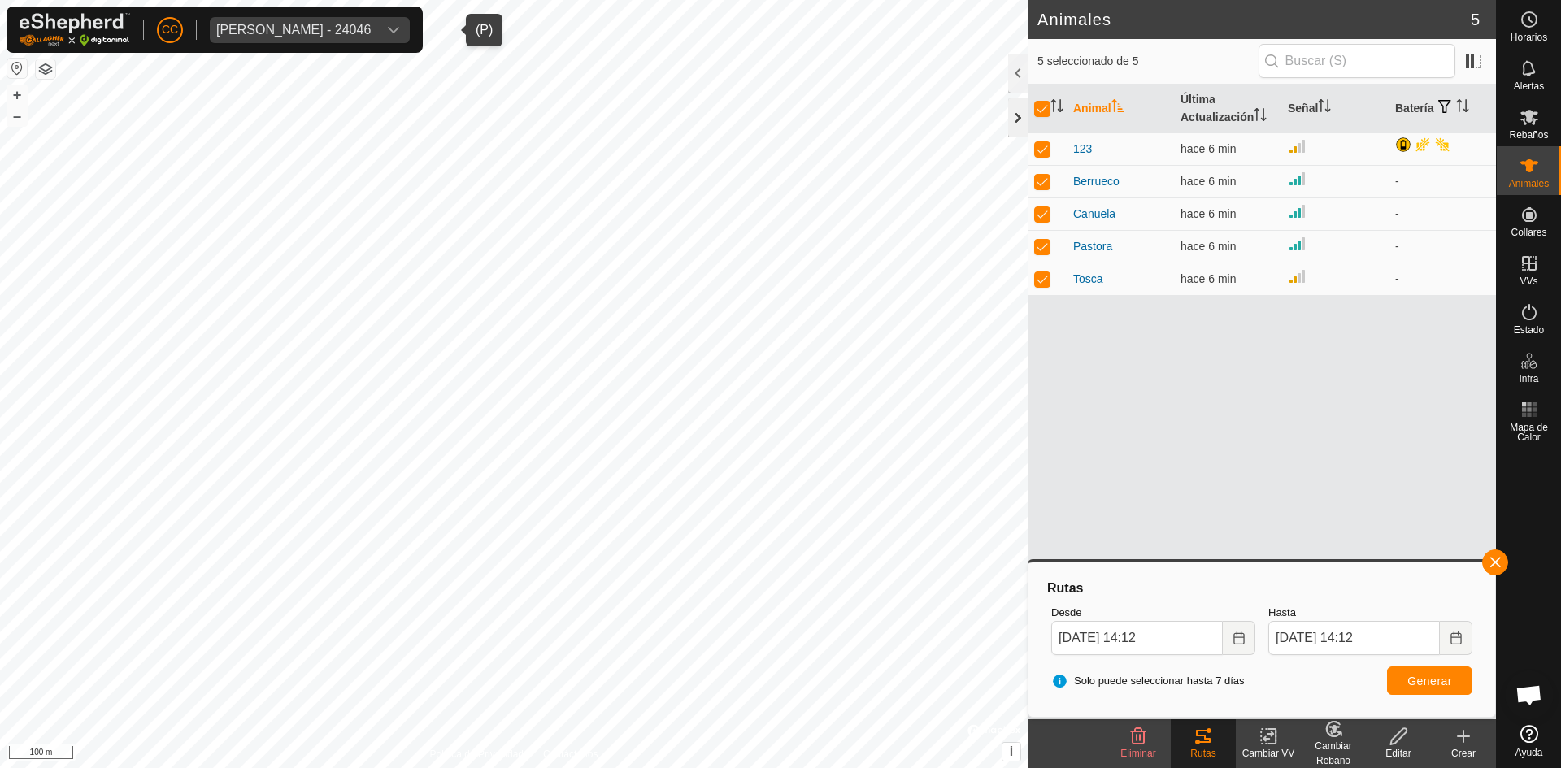 This screenshot has height=768, width=1561. I want to click on div: Editar, so click(1399, 754).